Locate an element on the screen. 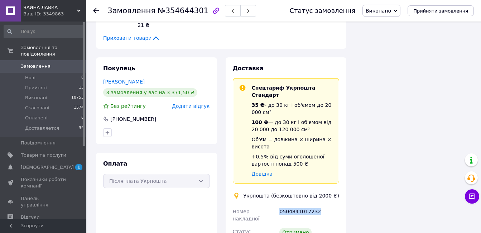  span: Виконано is located at coordinates (378, 11).